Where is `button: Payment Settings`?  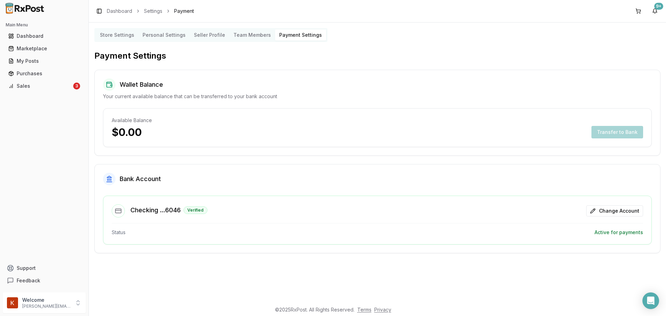 button: Payment Settings is located at coordinates (300, 35).